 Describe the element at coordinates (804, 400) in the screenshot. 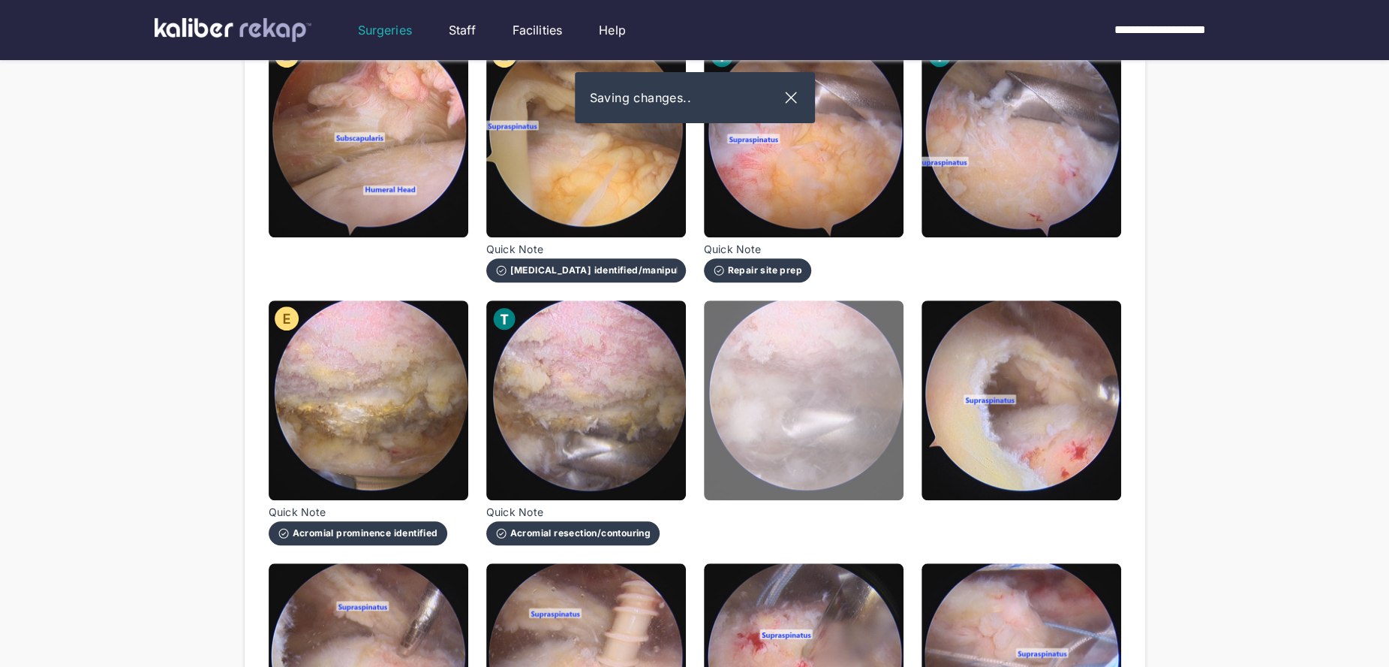

I see `img: Still0015.jpg` at that location.